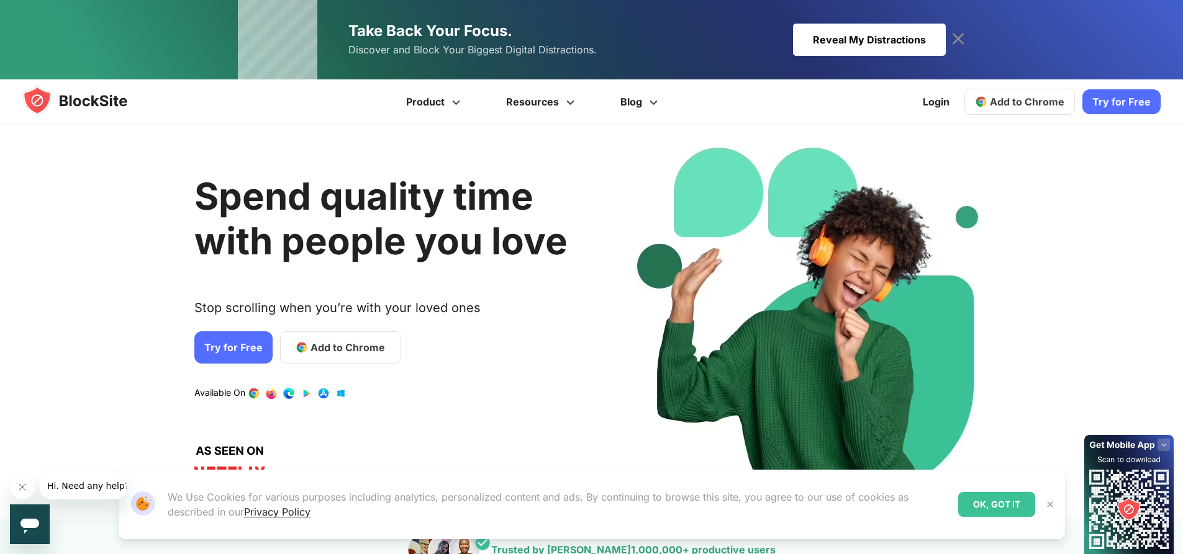 This screenshot has height=554, width=1183. I want to click on img: blocksite-icon.5d769676.svg, so click(87, 101).